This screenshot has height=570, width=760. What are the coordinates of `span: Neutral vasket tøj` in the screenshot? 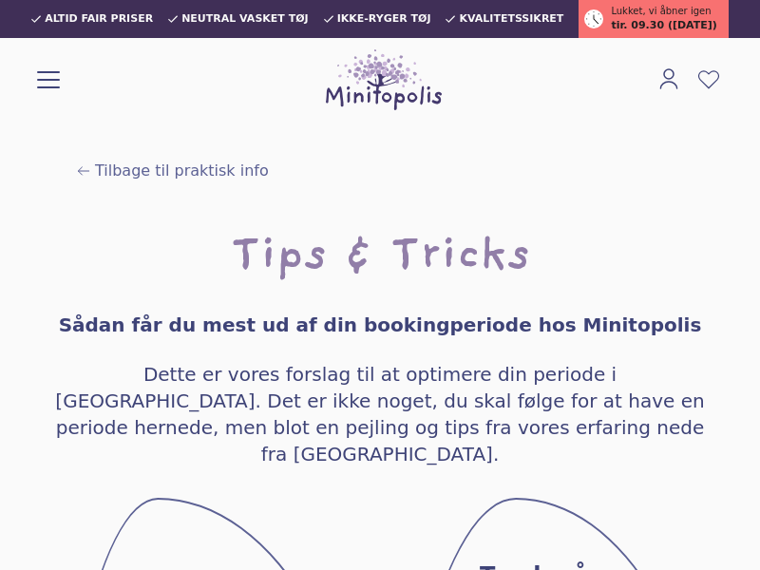 It's located at (245, 19).